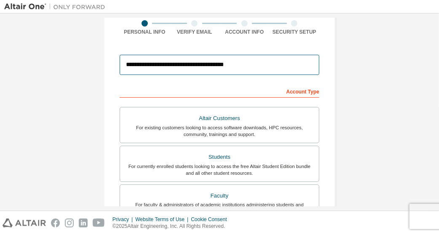 The width and height of the screenshot is (439, 235). I want to click on div: Personal Info, so click(145, 32).